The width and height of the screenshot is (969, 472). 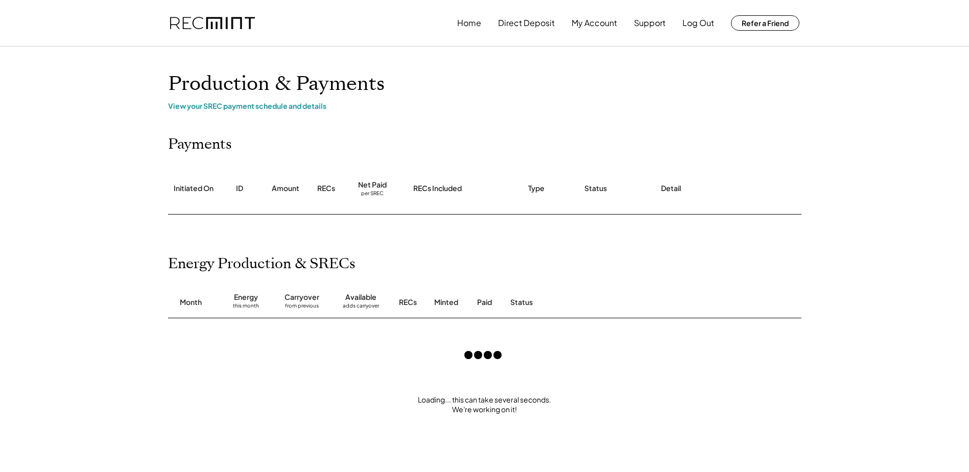 What do you see at coordinates (372, 185) in the screenshot?
I see `div: Net Paid` at bounding box center [372, 185].